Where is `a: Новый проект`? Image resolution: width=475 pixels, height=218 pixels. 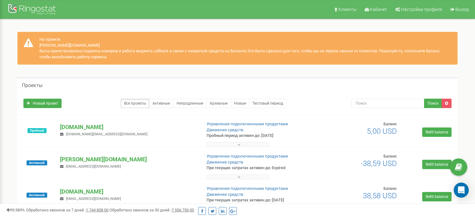
a: Новый проект is located at coordinates (43, 103).